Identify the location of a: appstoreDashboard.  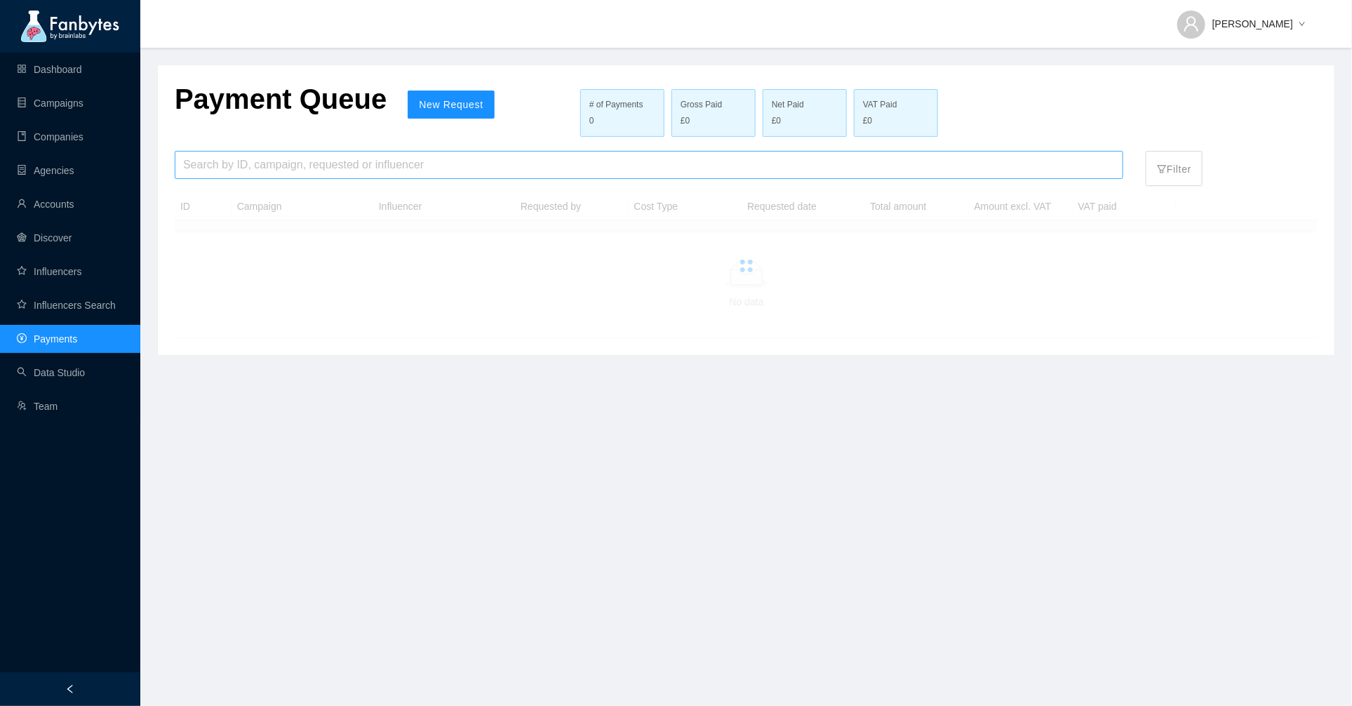
(49, 69).